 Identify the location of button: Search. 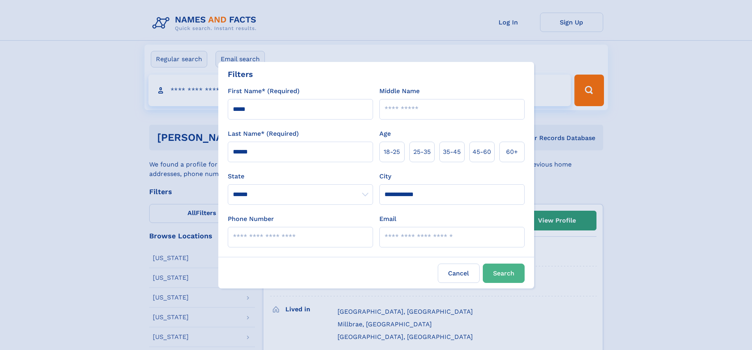
(504, 273).